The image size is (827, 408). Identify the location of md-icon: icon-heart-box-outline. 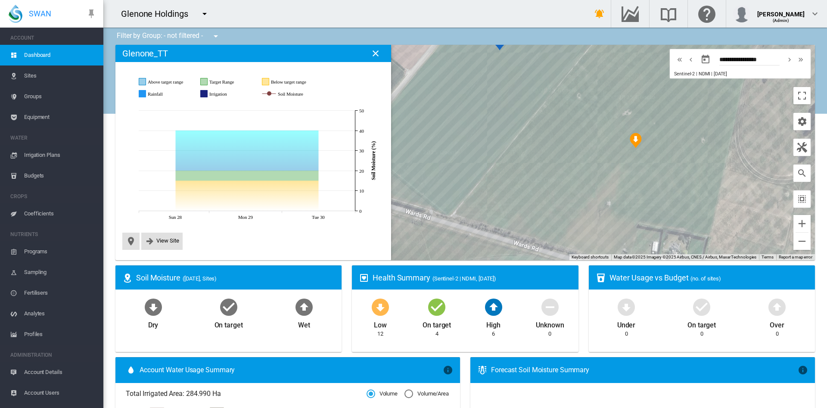
(364, 278).